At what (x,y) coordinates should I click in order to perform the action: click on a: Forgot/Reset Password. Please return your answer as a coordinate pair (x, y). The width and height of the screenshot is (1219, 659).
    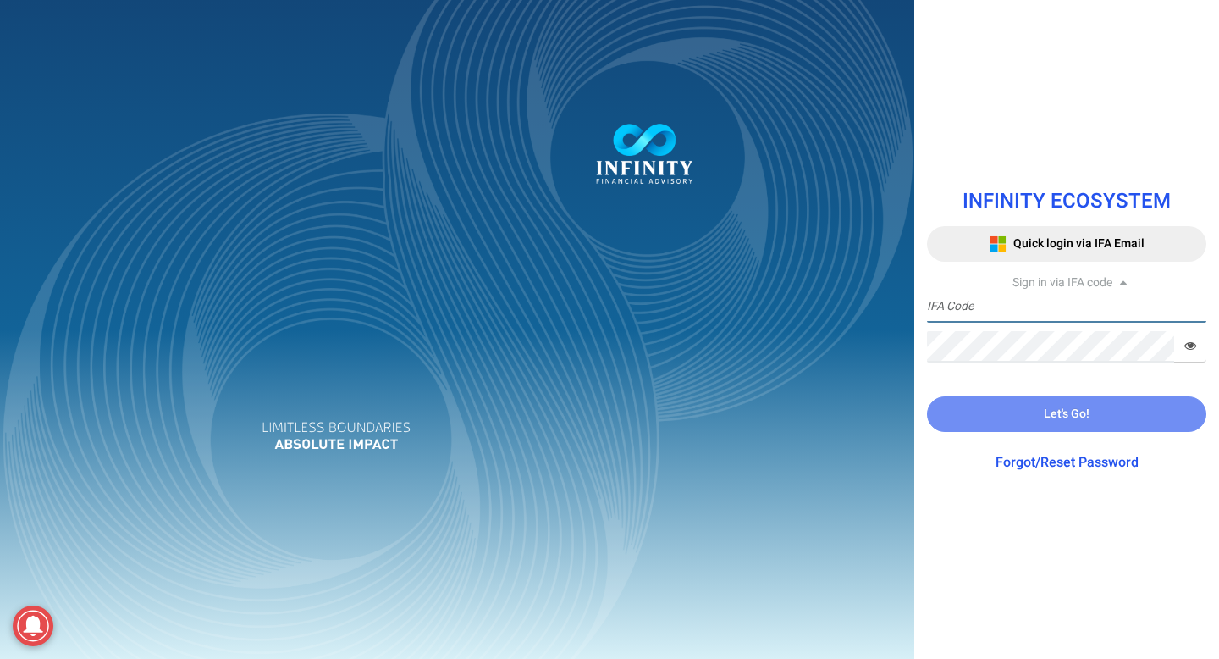
    Looking at the image, I should click on (1067, 462).